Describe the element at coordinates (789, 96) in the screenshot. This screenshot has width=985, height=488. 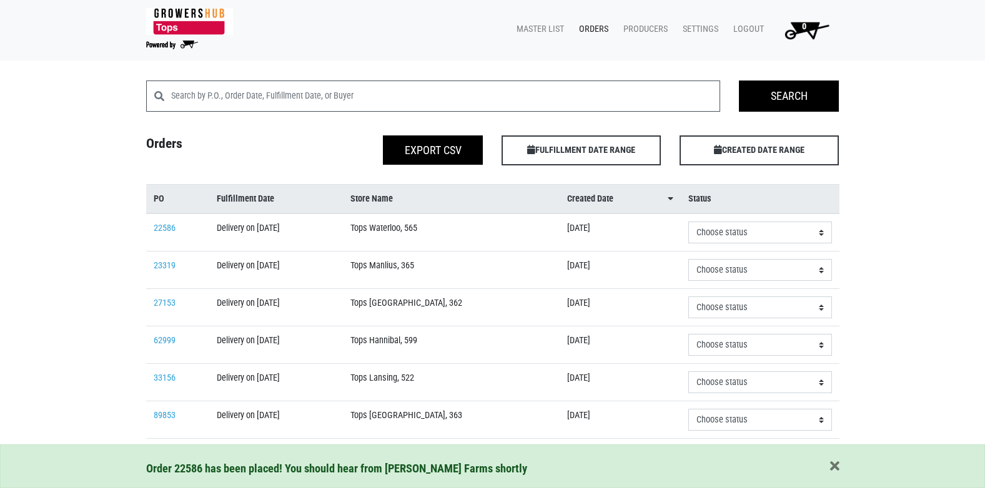
I see `input: Search` at that location.